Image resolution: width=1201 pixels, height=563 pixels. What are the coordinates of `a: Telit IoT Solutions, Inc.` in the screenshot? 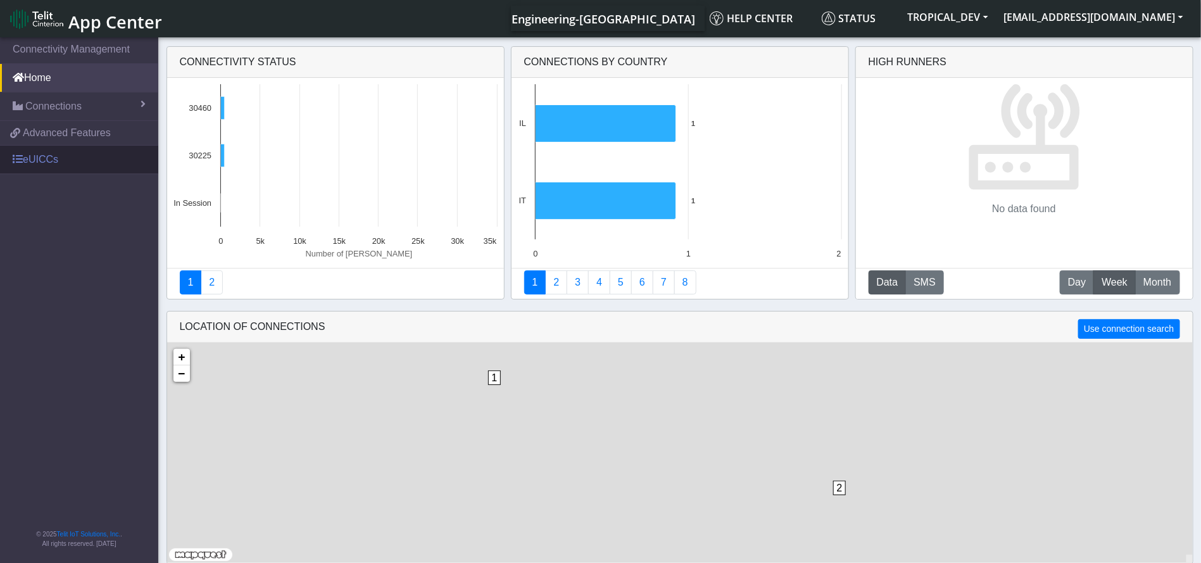 It's located at (89, 534).